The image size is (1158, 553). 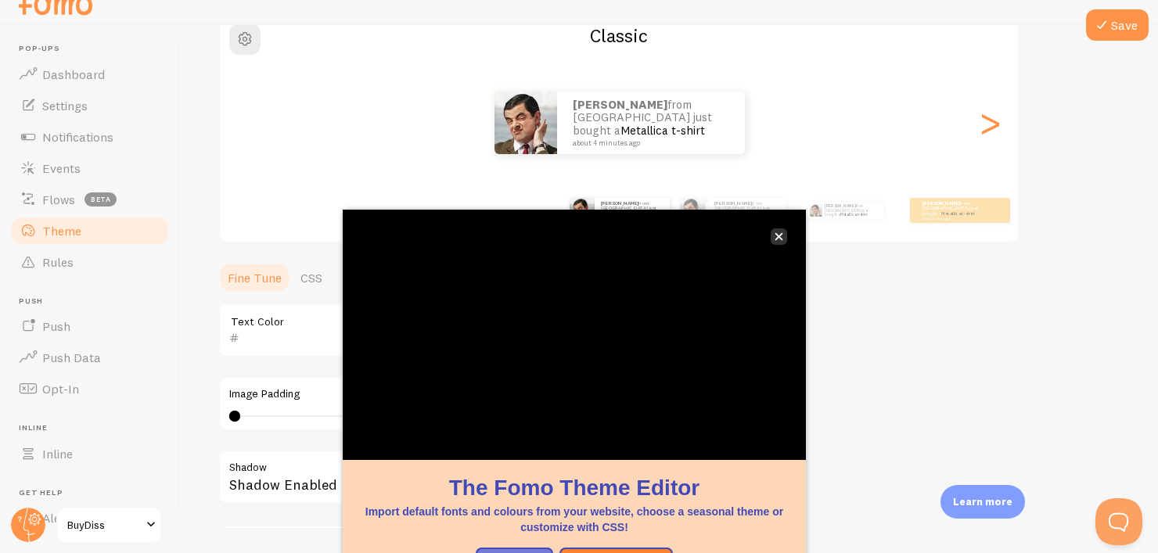 What do you see at coordinates (71, 358) in the screenshot?
I see `span: Push Data` at bounding box center [71, 358].